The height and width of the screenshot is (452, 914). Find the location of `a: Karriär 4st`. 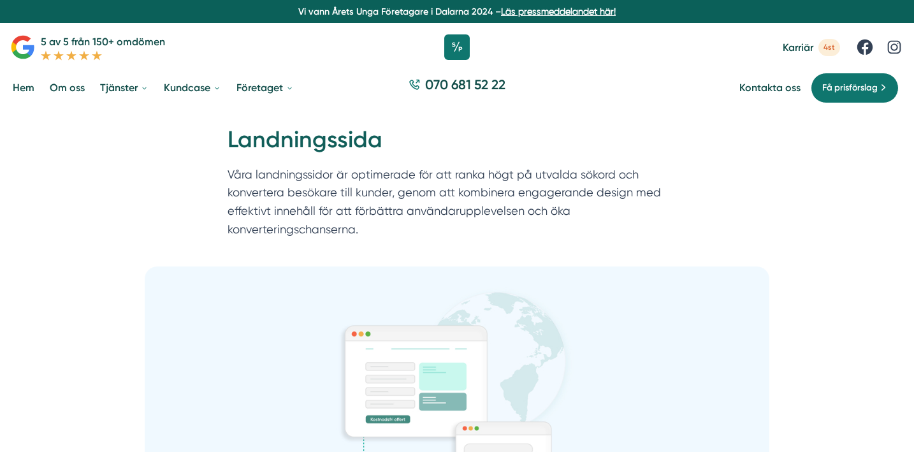

a: Karriär 4st is located at coordinates (811, 47).